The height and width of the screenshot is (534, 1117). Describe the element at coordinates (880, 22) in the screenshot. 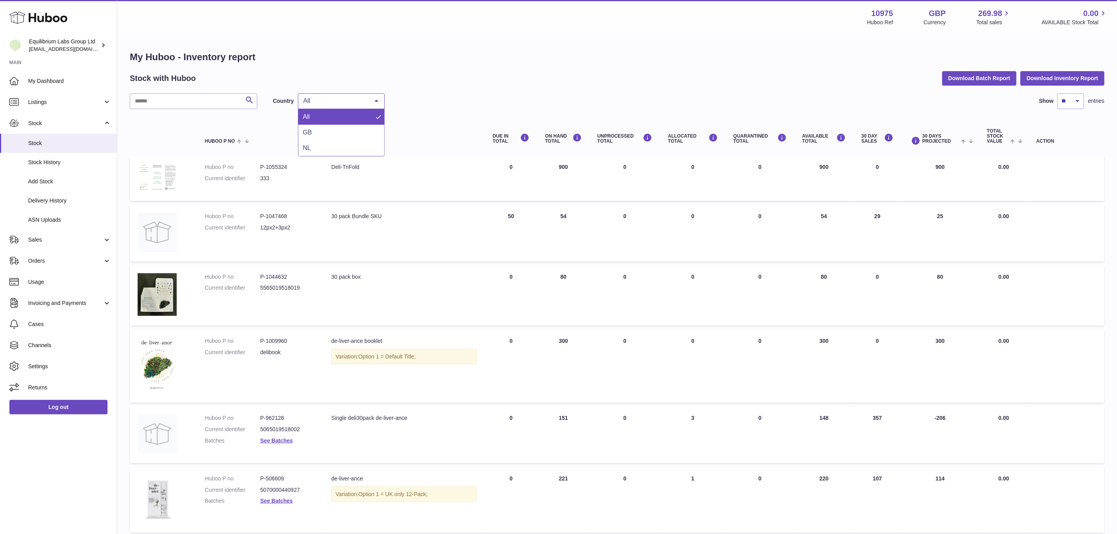

I see `div: Huboo Ref` at that location.